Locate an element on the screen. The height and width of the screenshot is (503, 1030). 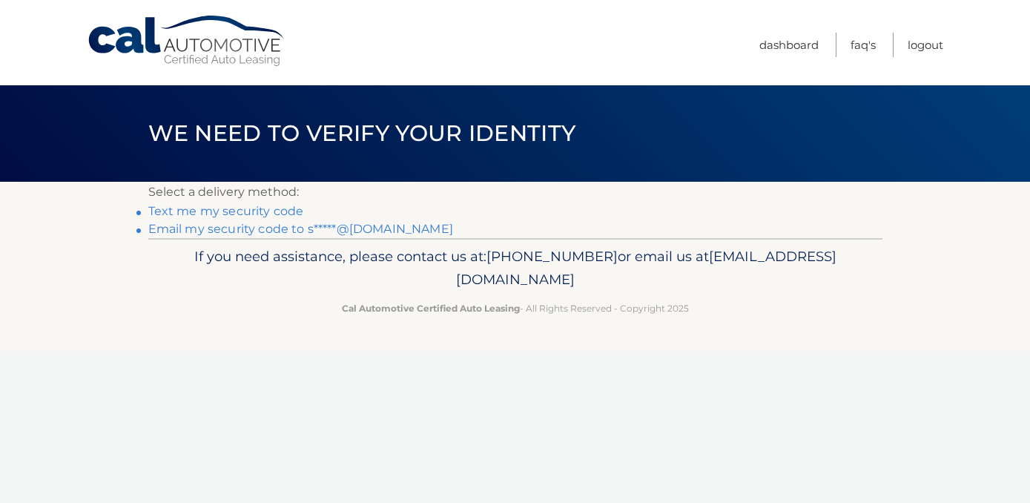
a: Cal Automotive is located at coordinates (187, 41).